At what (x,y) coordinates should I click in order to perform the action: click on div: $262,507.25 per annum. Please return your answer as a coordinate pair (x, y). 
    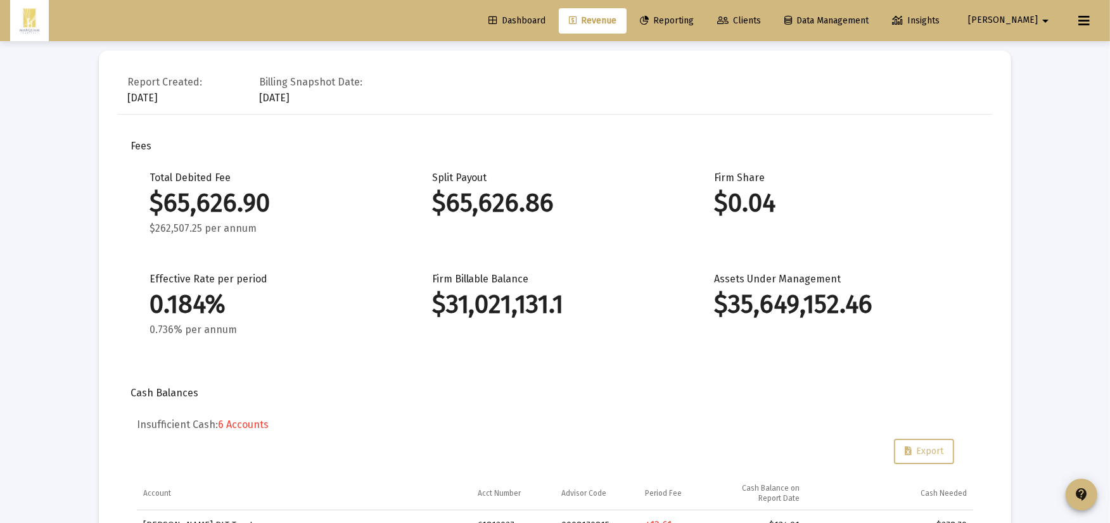
    Looking at the image, I should click on (272, 229).